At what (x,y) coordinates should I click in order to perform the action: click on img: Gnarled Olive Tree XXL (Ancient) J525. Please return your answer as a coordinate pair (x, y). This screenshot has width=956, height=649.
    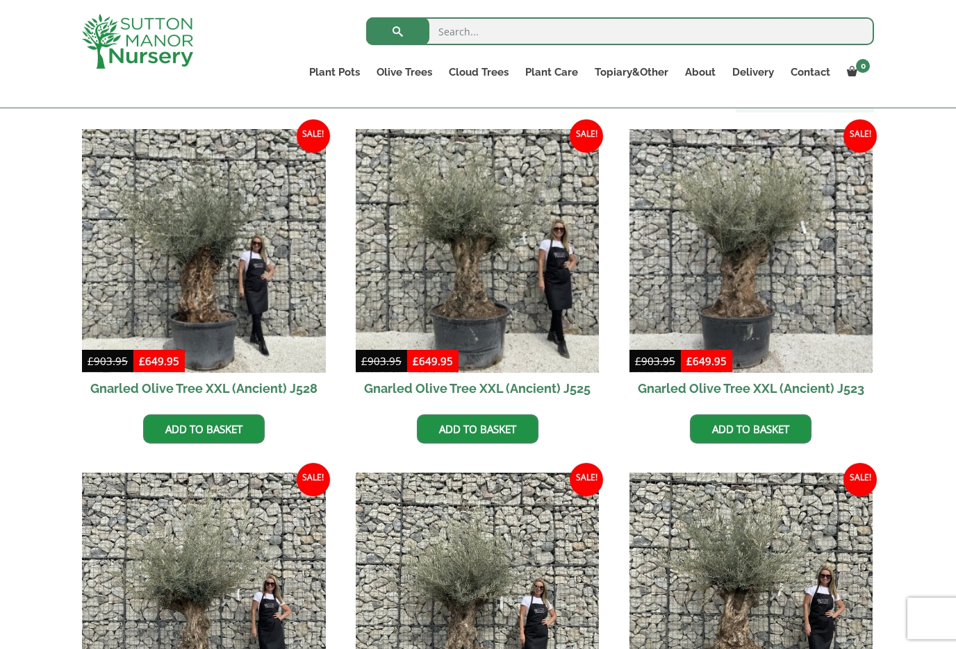
    Looking at the image, I should click on (477, 251).